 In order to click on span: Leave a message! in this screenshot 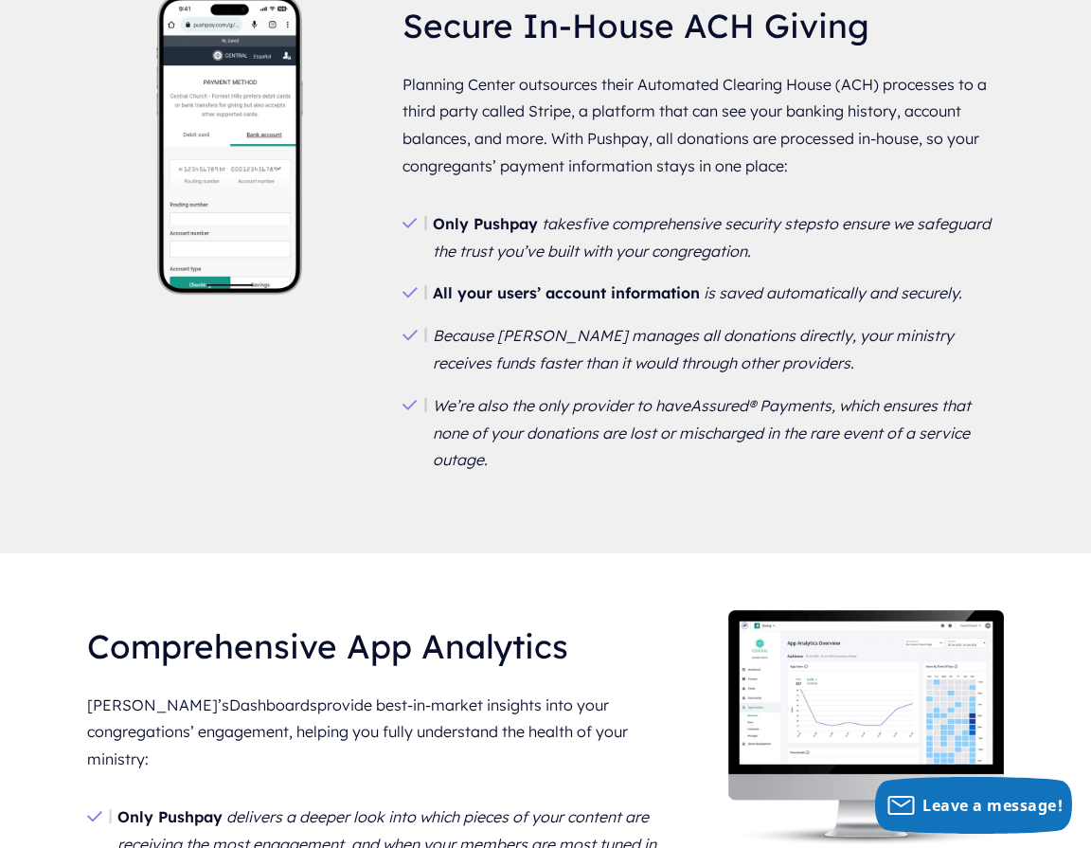, I will do `click(992, 805)`.